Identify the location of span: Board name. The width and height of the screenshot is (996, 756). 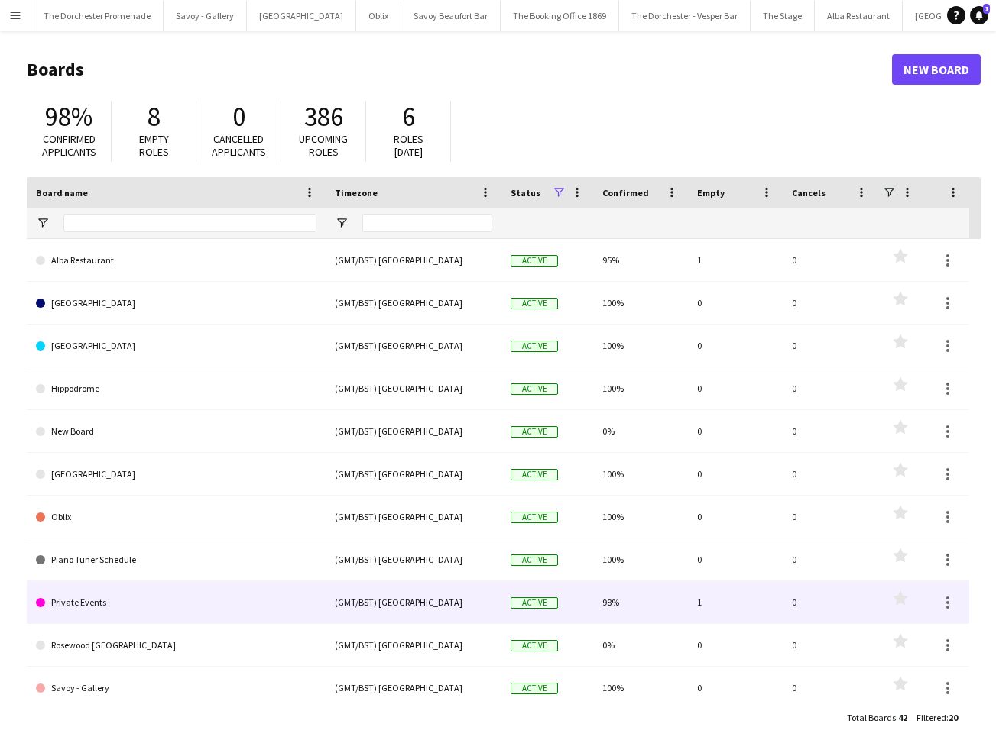
(62, 193).